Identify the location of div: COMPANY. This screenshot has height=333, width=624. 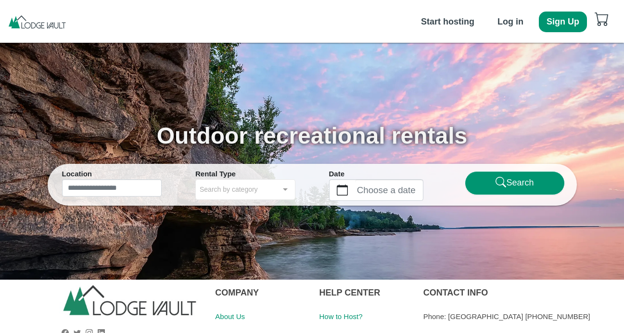
(260, 293).